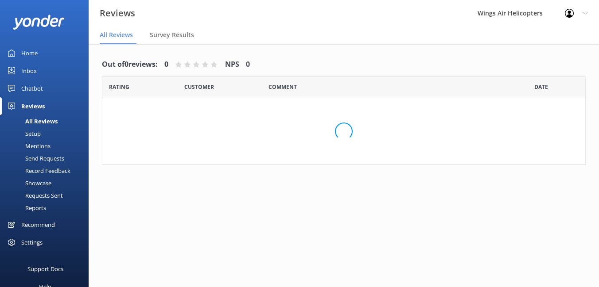 The height and width of the screenshot is (287, 599). Describe the element at coordinates (28, 183) in the screenshot. I see `div: Showcase` at that location.